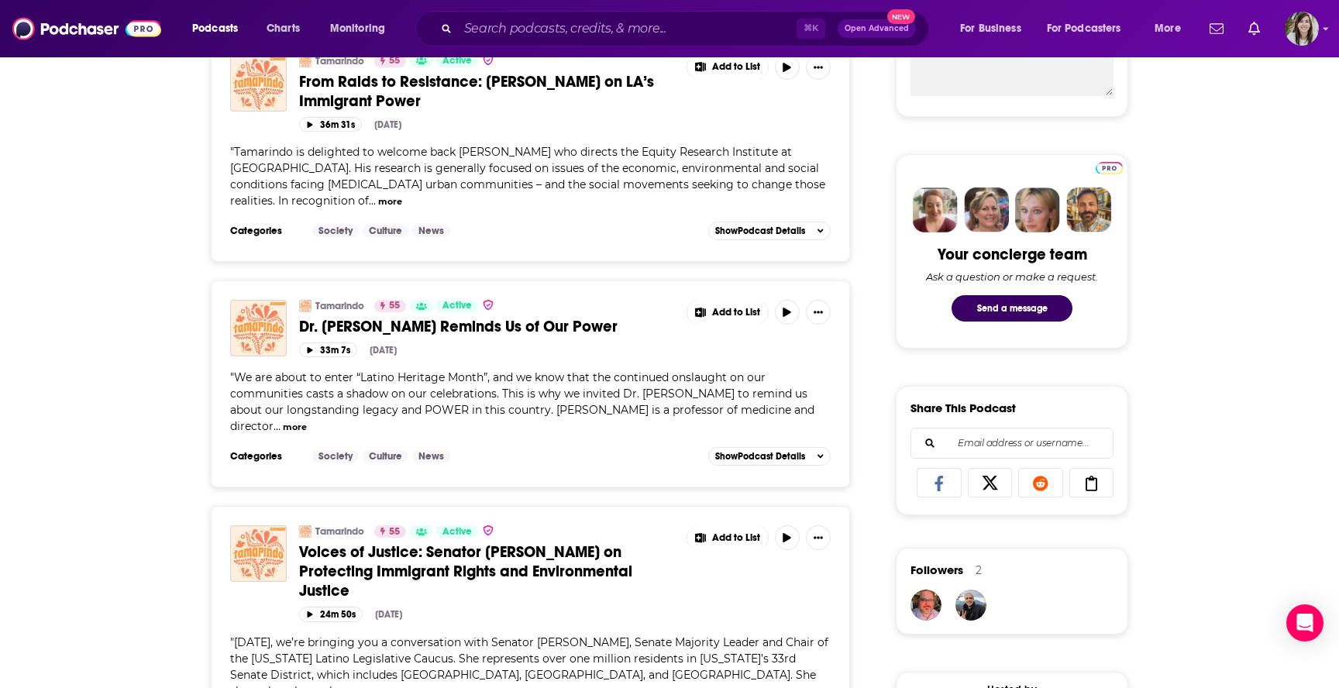 The height and width of the screenshot is (688, 1339). What do you see at coordinates (330, 124) in the screenshot?
I see `button: 36m 31s` at bounding box center [330, 124].